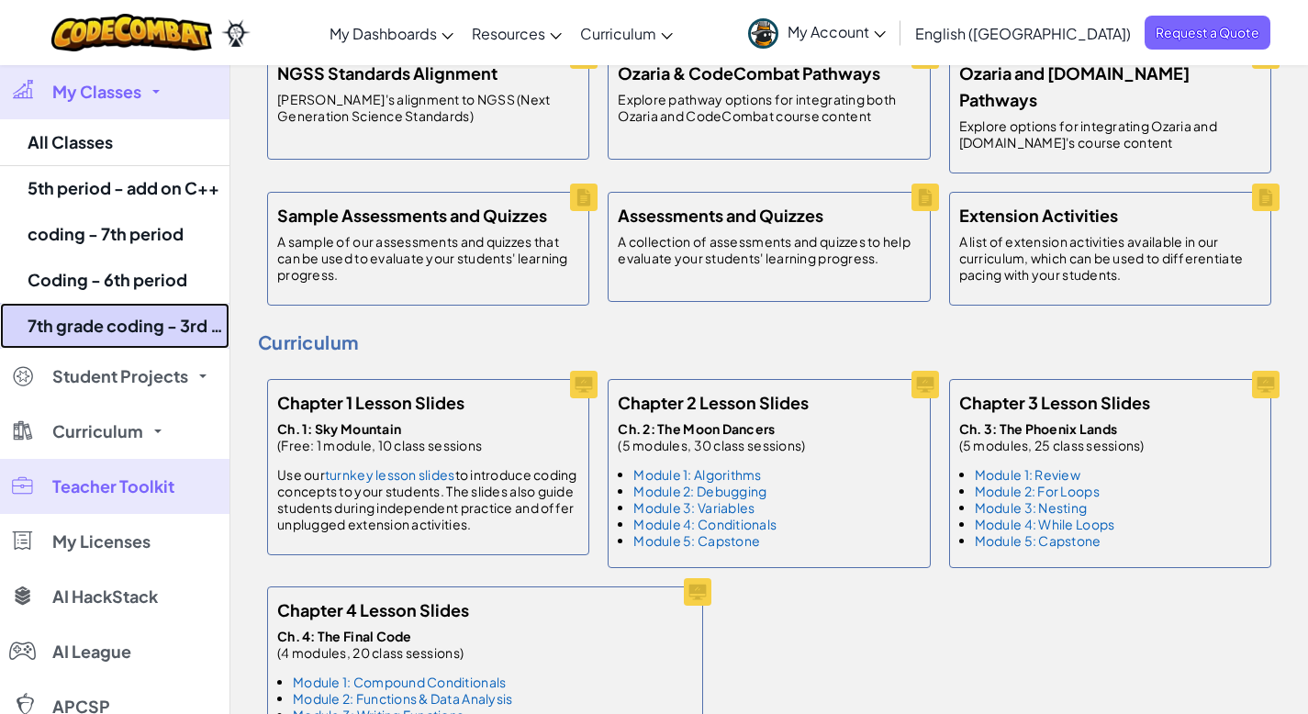  What do you see at coordinates (763, 33) in the screenshot?
I see `img: avatar` at bounding box center [763, 33].